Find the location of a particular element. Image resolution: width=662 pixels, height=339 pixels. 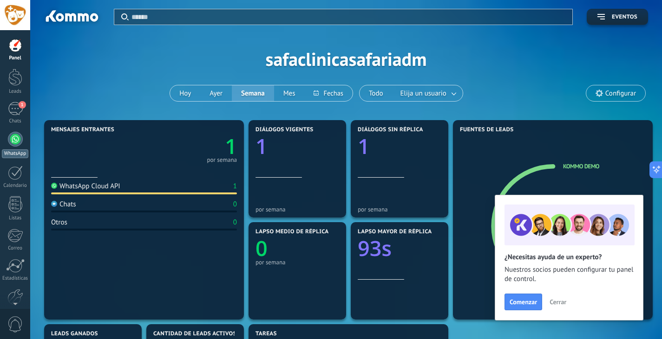

span: Configurar is located at coordinates (620, 93).